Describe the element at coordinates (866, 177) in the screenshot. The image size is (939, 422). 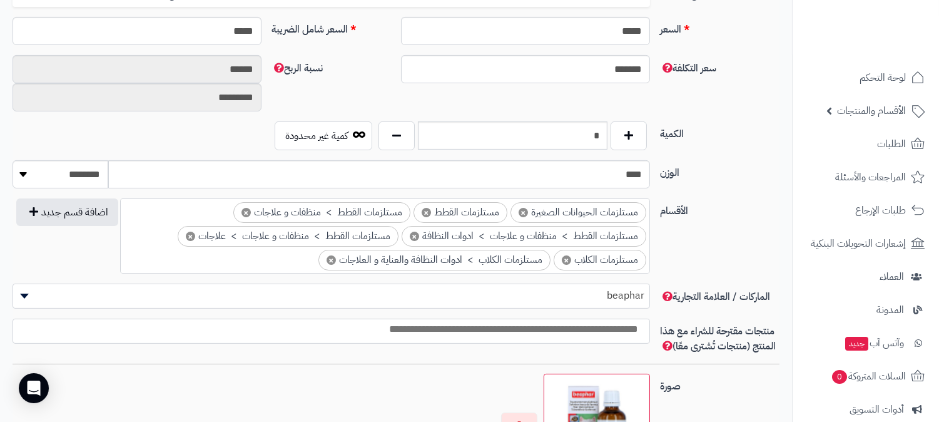
I see `a: المراجعات والأسئلة` at that location.